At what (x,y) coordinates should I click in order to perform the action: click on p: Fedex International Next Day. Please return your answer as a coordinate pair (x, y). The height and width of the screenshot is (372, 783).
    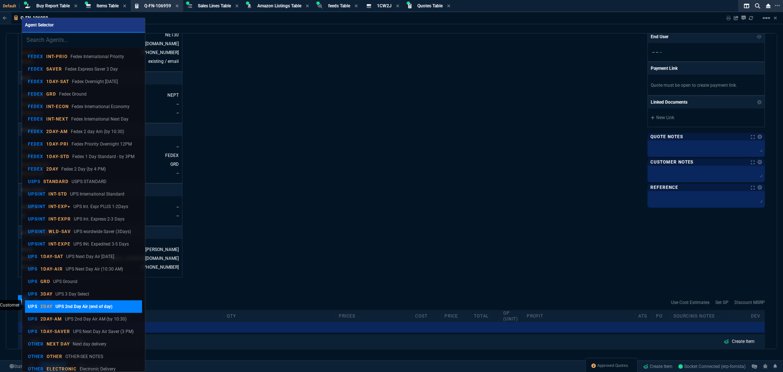
    Looking at the image, I should click on (100, 119).